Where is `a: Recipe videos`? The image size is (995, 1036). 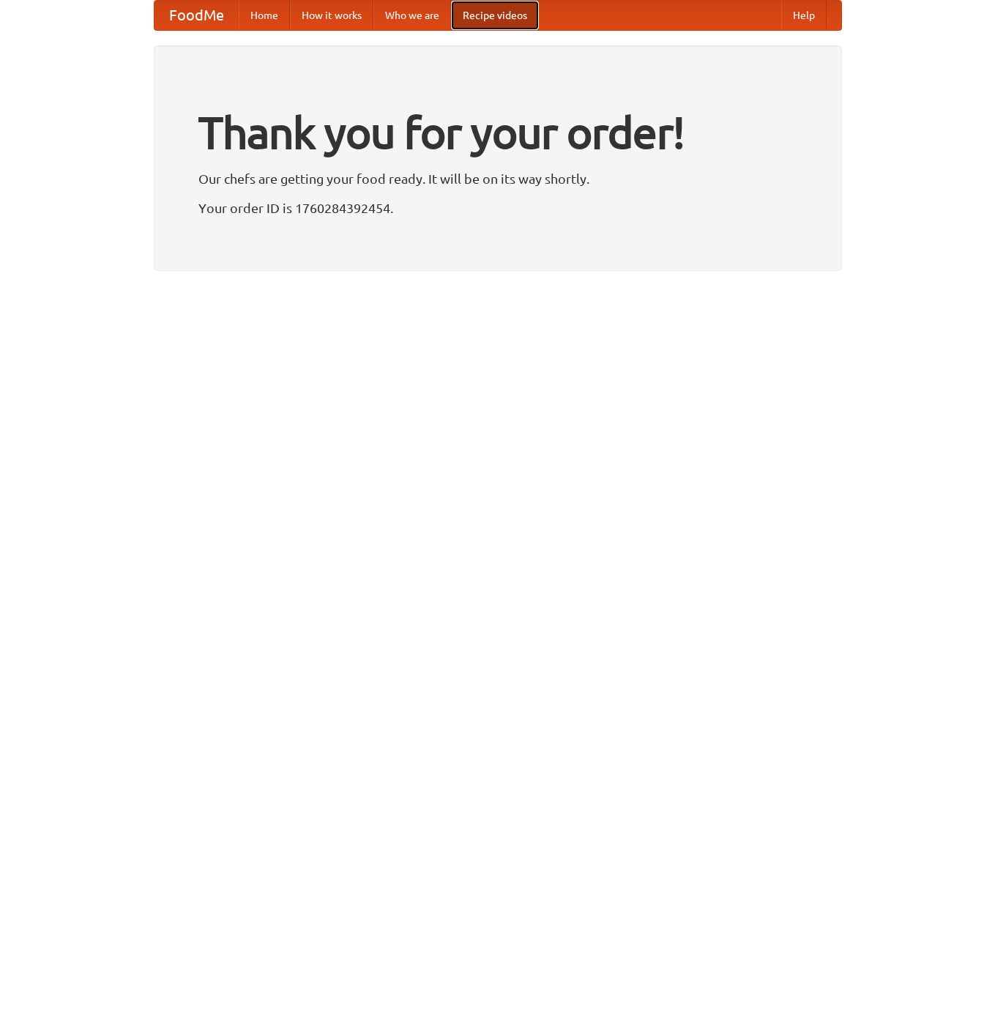
a: Recipe videos is located at coordinates (495, 15).